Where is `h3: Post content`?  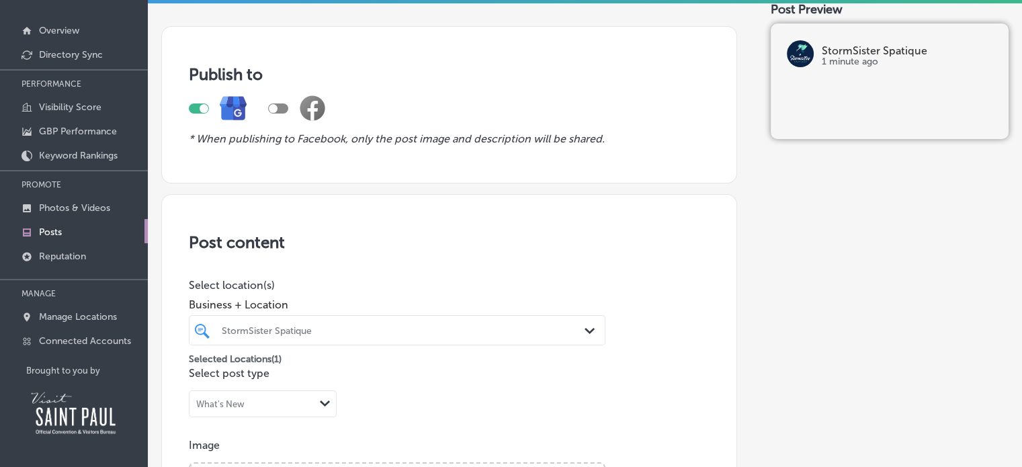 h3: Post content is located at coordinates (449, 242).